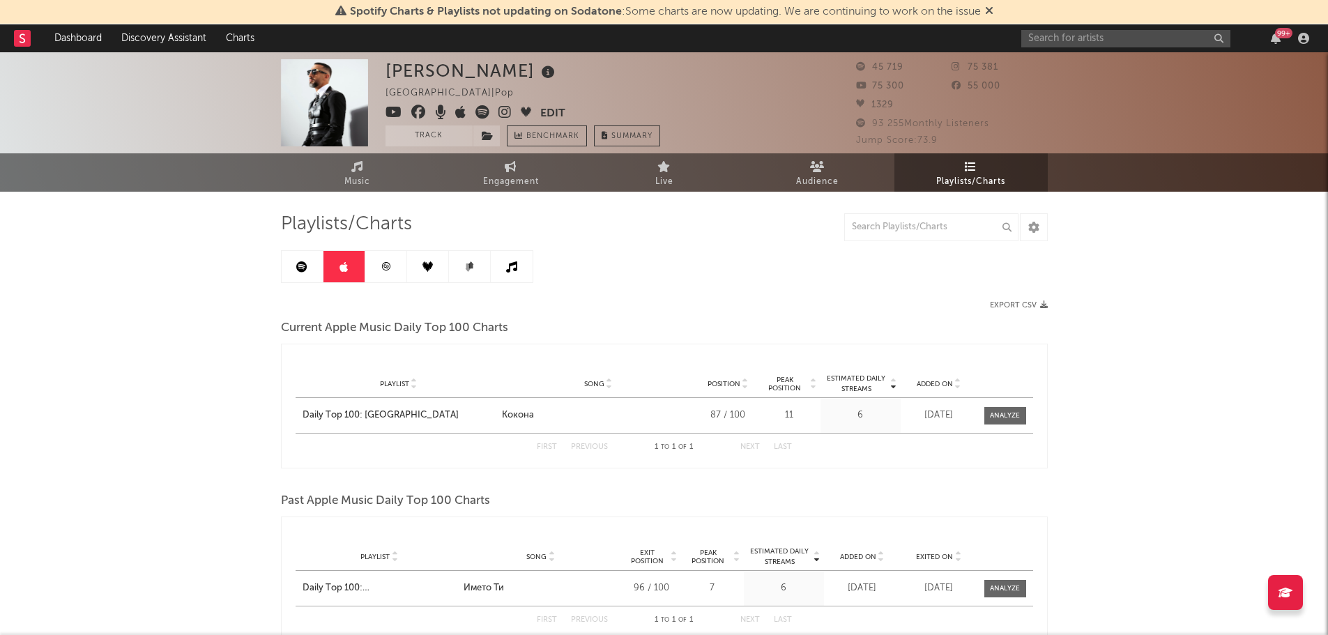 Image resolution: width=1328 pixels, height=635 pixels. Describe the element at coordinates (934, 557) in the screenshot. I see `span: Exited On` at that location.